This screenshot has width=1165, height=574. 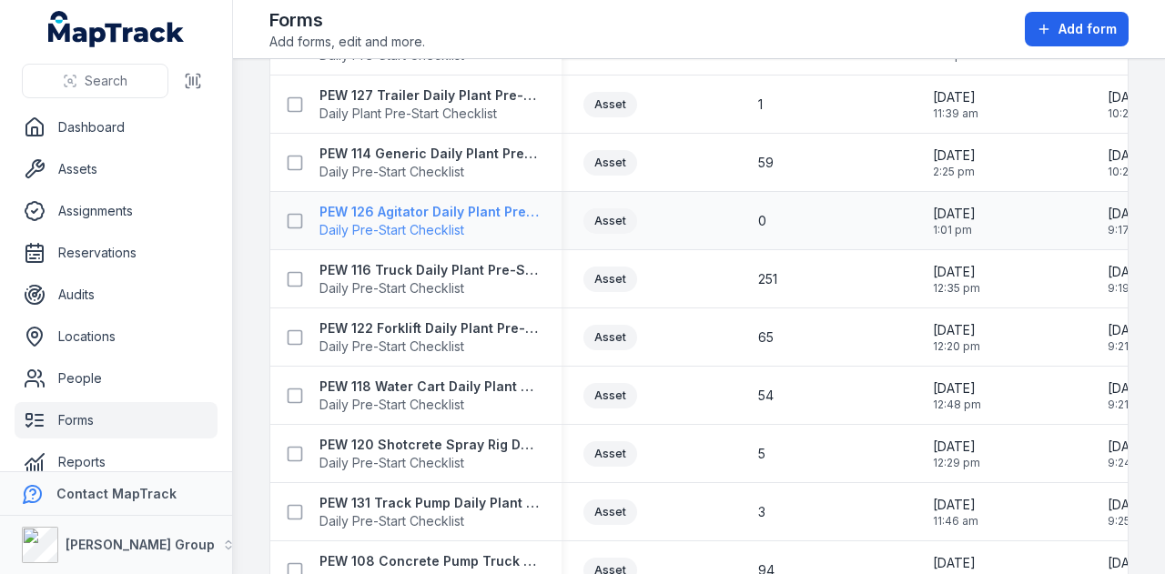 What do you see at coordinates (1128, 288) in the screenshot?
I see `span: 9:19 am` at bounding box center [1128, 288].